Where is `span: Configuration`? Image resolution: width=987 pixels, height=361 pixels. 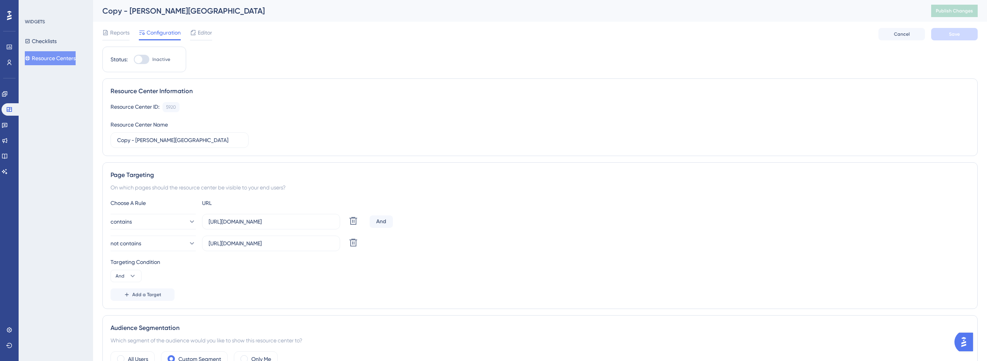 span: Configuration is located at coordinates (164, 33).